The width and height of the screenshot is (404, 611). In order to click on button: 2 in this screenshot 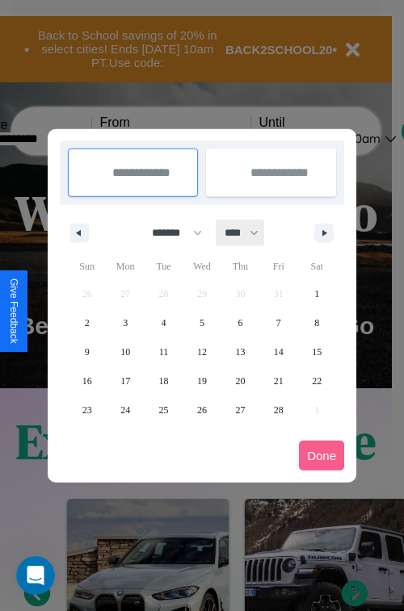, I will do `click(86, 323)`.